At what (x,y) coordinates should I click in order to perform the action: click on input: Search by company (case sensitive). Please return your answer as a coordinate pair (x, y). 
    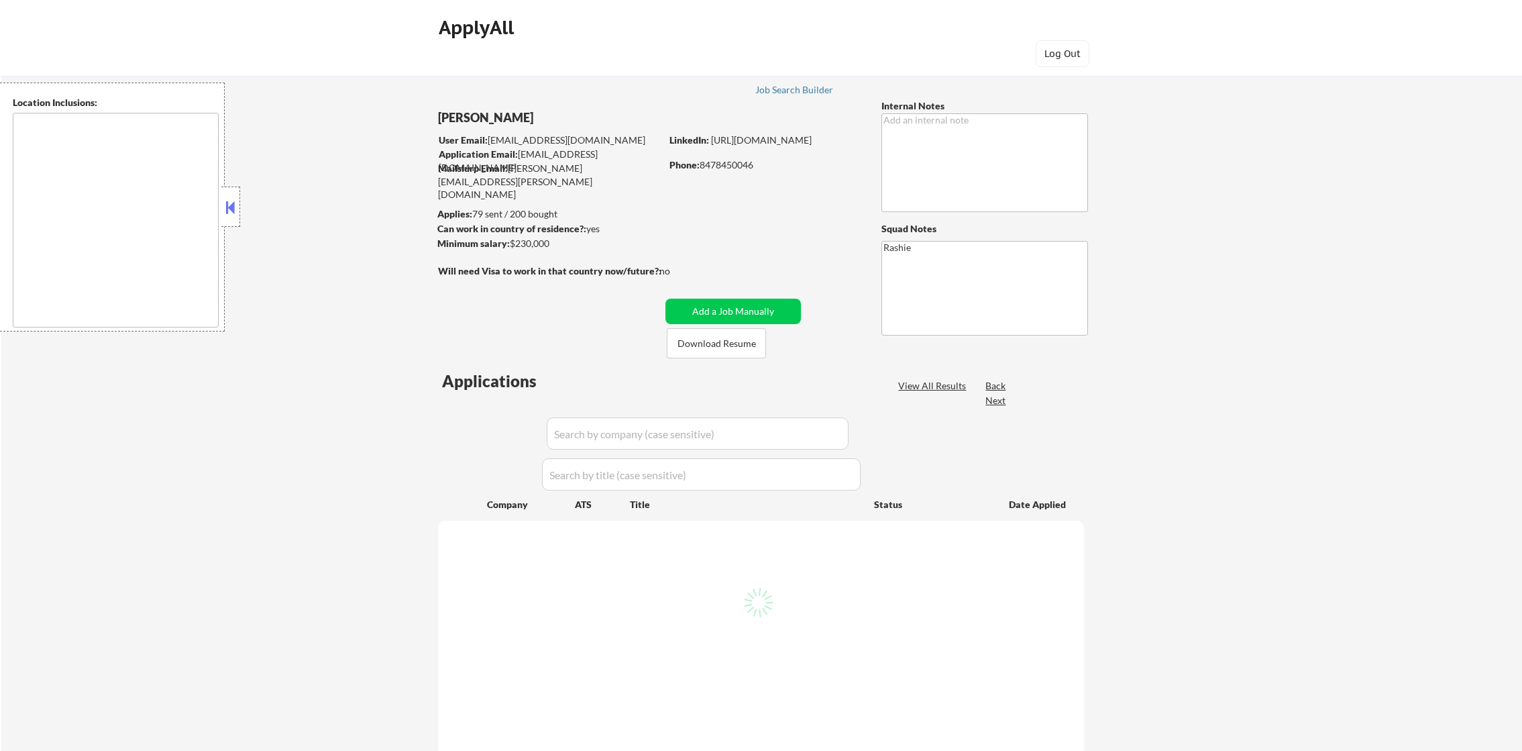
    Looking at the image, I should click on (698, 433).